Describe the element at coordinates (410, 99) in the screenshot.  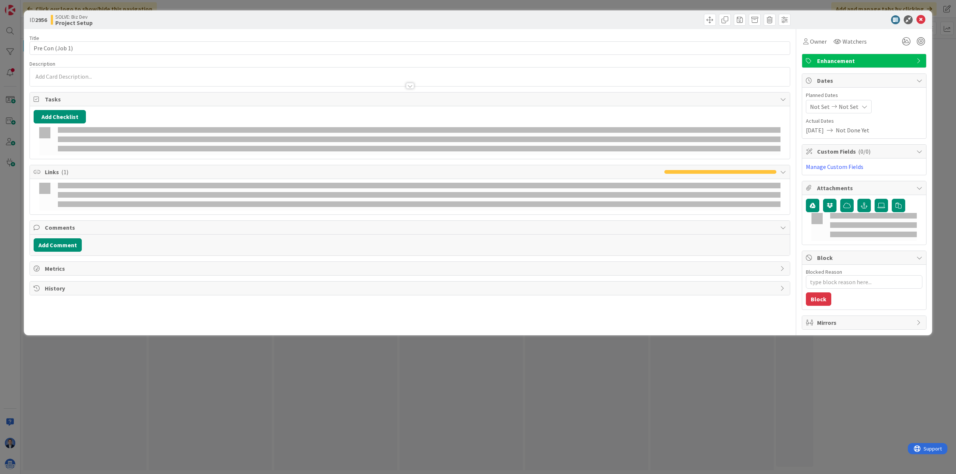
I see `span: Tasks` at that location.